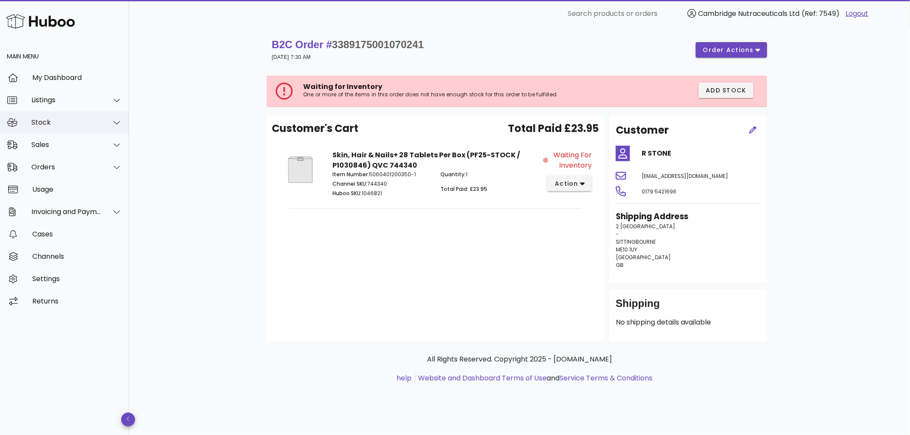 This screenshot has height=435, width=910. I want to click on span: SITTINGBOURNE, so click(636, 242).